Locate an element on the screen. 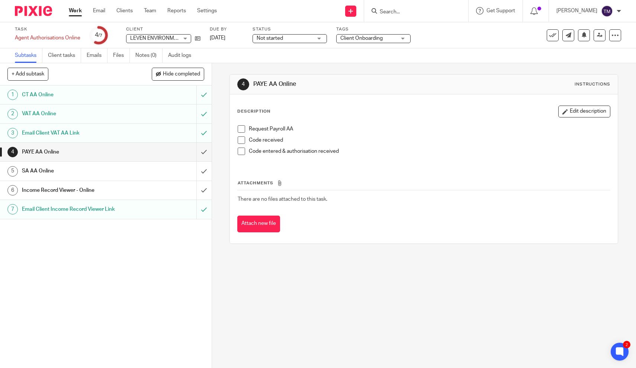  div: 1 is located at coordinates (13, 95).